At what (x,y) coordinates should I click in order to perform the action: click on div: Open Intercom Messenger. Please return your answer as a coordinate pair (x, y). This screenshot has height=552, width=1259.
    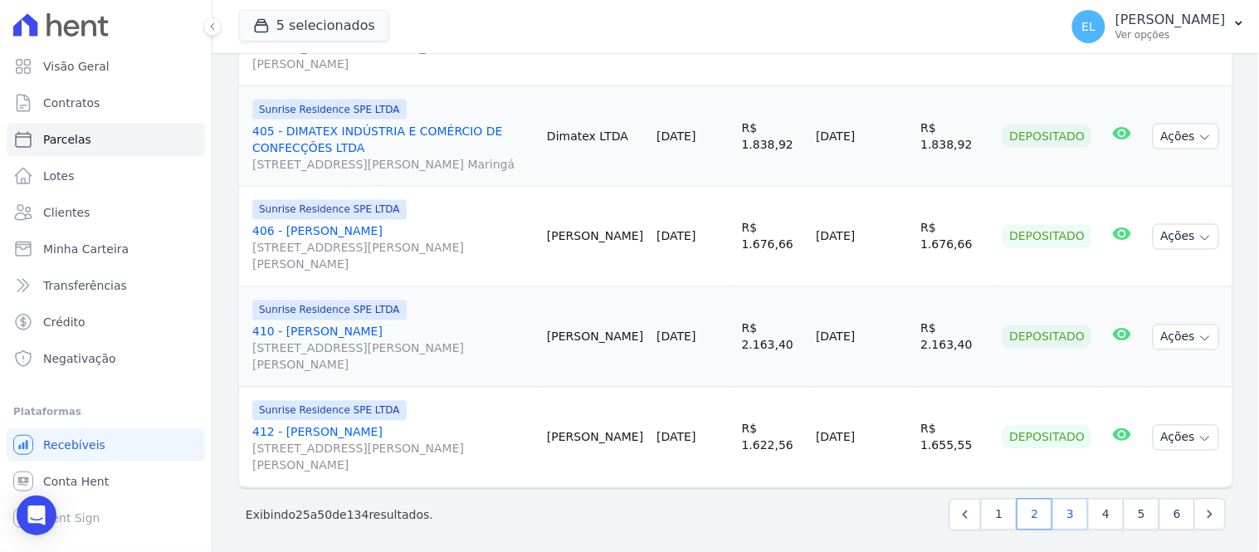
    Looking at the image, I should click on (37, 515).